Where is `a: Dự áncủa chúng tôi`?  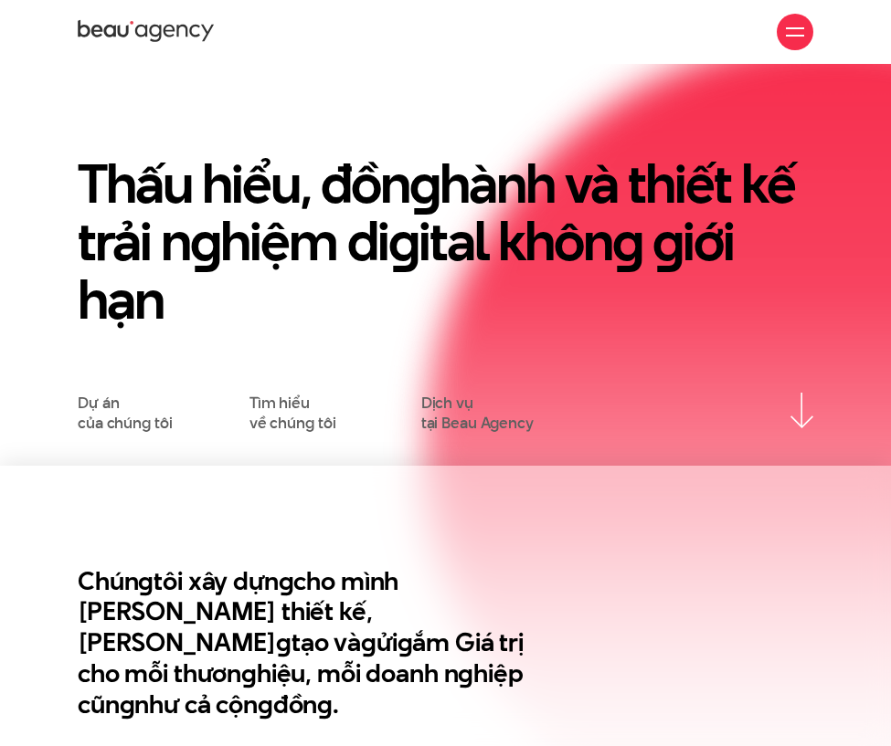 a: Dự áncủa chúng tôi is located at coordinates (124, 413).